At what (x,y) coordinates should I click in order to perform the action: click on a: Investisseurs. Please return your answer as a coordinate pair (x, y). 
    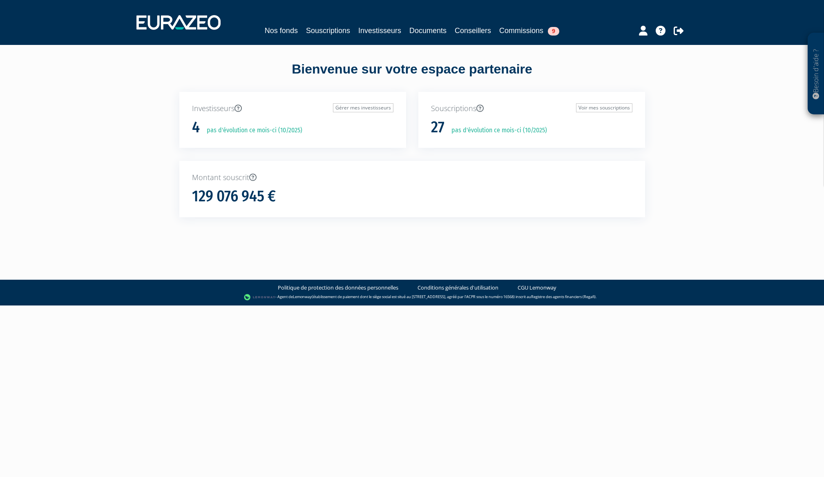
    Looking at the image, I should click on (380, 31).